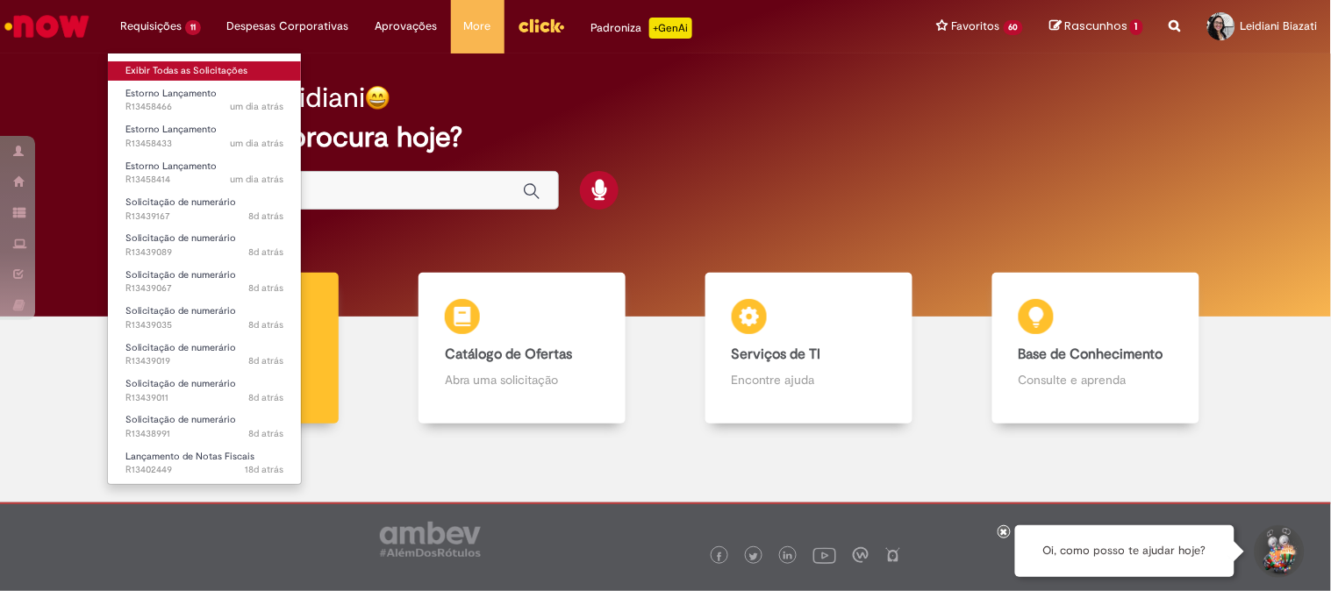 This screenshot has height=591, width=1331. I want to click on a: Aberto R13458433 : Estorno Lançamento, so click(204, 136).